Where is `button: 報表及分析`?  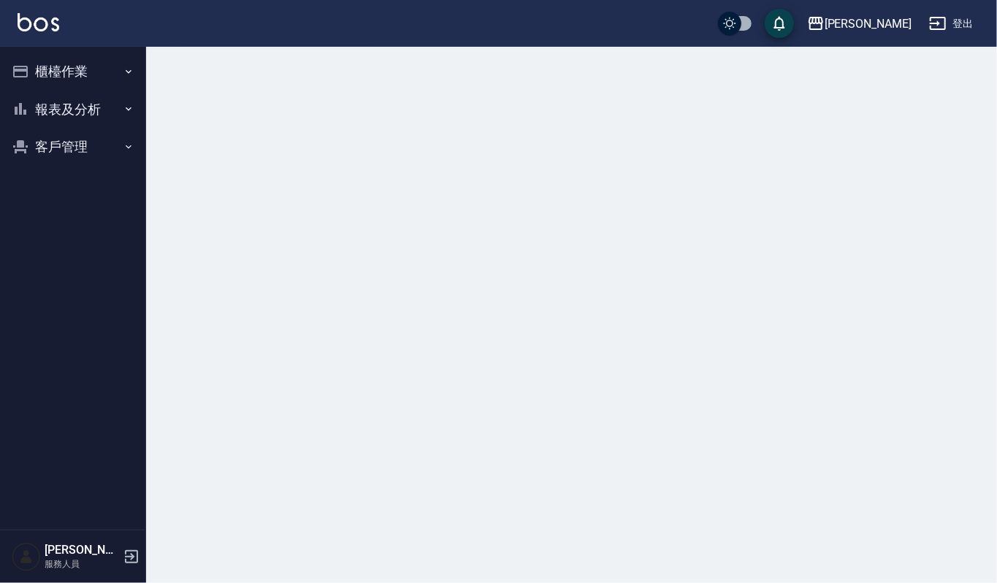 button: 報表及分析 is located at coordinates (73, 110).